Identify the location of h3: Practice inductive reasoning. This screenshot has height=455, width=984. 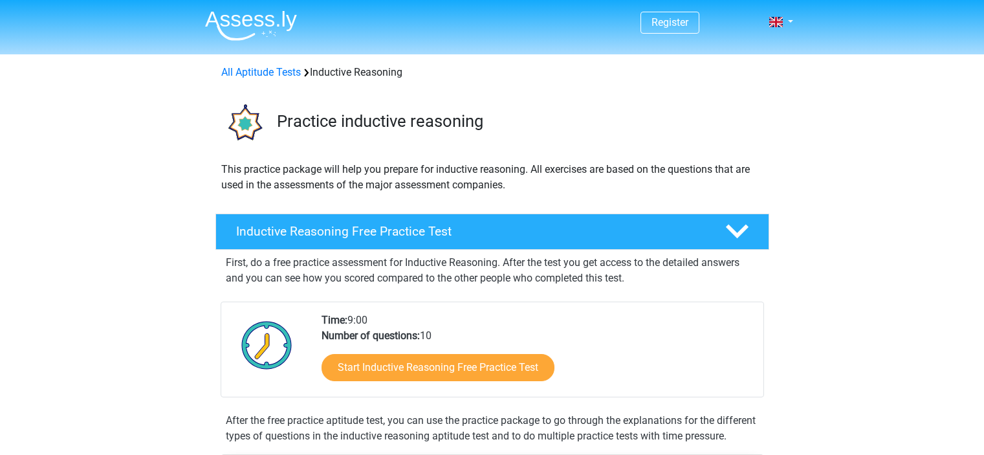
(517, 121).